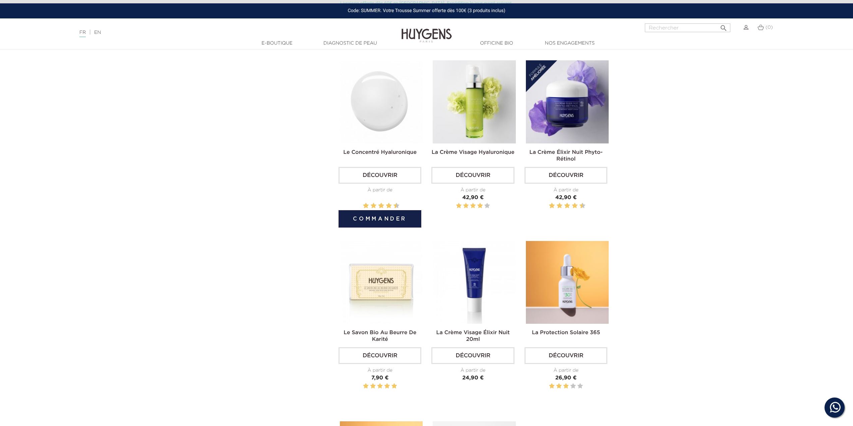 This screenshot has height=426, width=853. Describe the element at coordinates (277, 43) in the screenshot. I see `a: E-Boutique` at that location.